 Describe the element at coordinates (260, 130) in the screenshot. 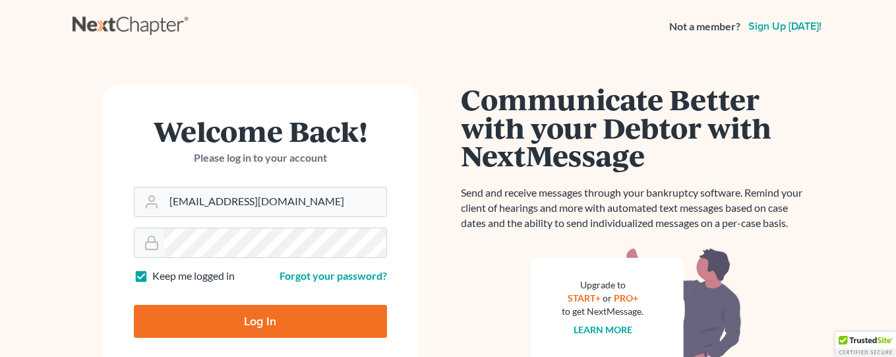

I see `h1: Welcome Back!` at that location.